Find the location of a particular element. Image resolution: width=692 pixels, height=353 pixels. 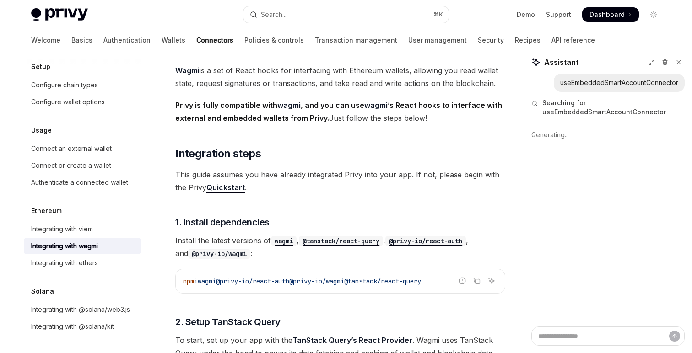

a: Connect an external wallet is located at coordinates (82, 149).